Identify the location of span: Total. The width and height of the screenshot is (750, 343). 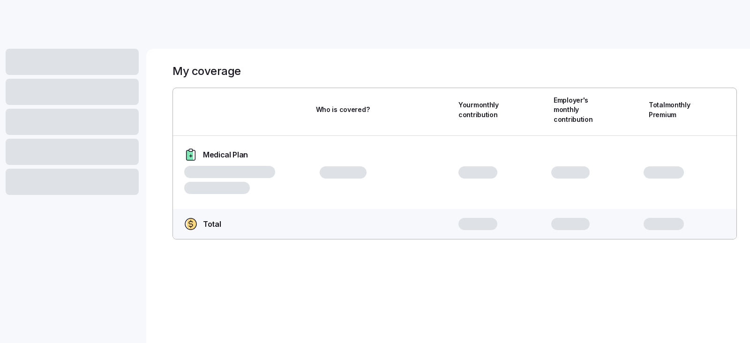
(212, 224).